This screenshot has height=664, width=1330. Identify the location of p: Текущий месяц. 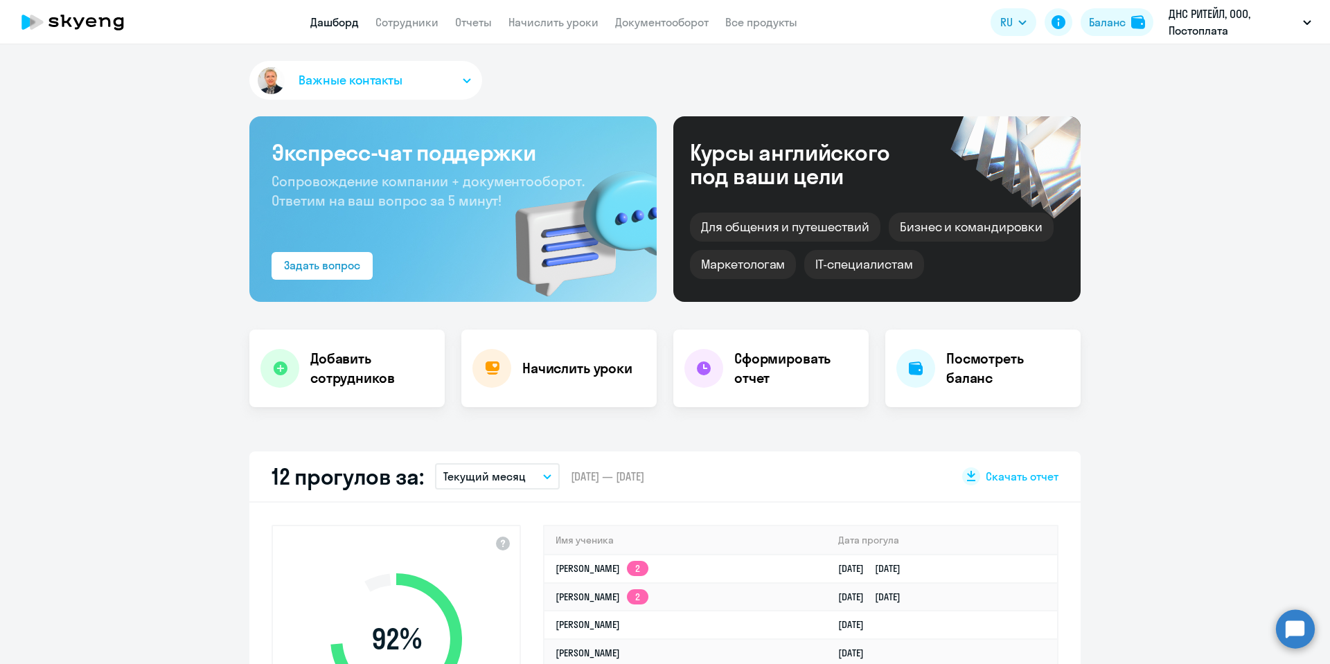
(484, 476).